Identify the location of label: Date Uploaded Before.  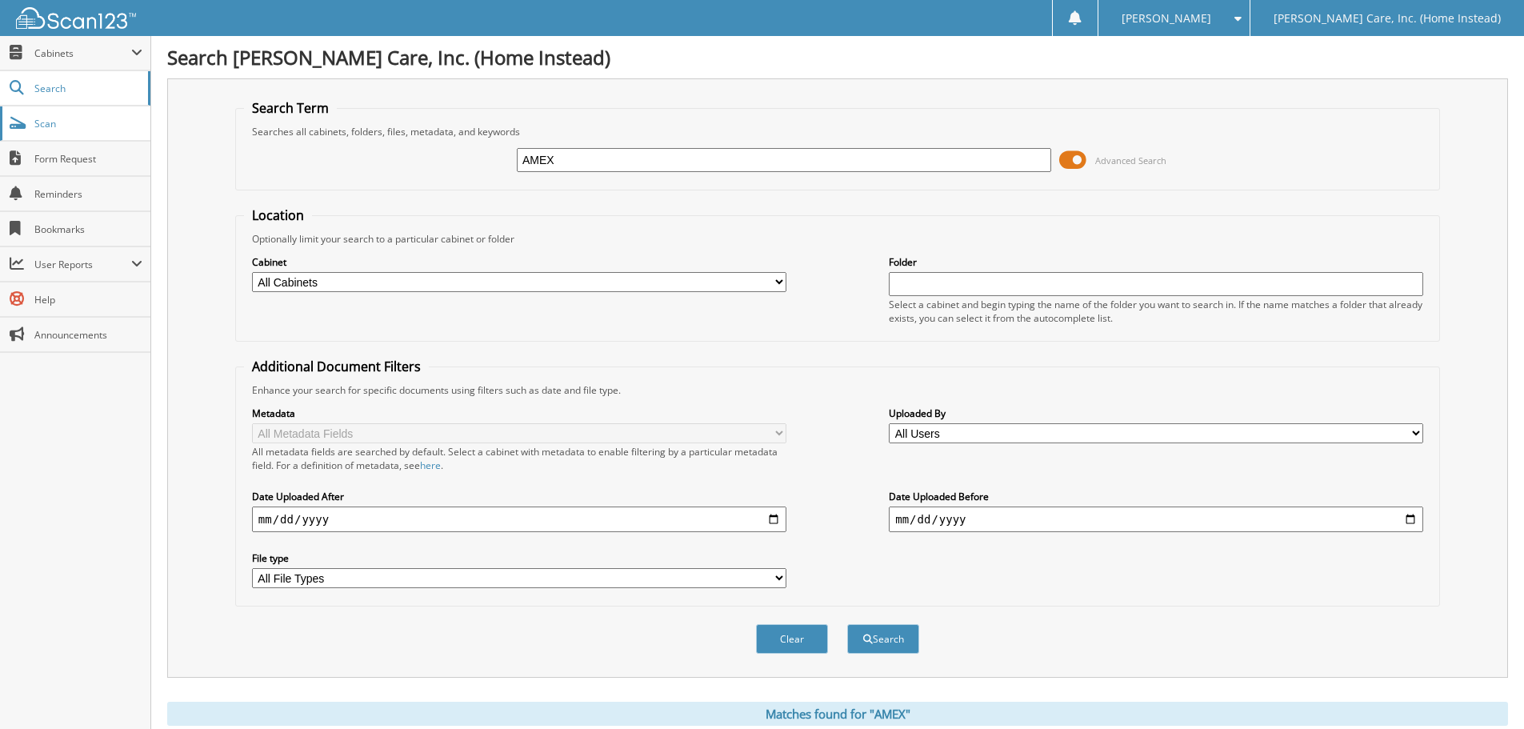
(1156, 496).